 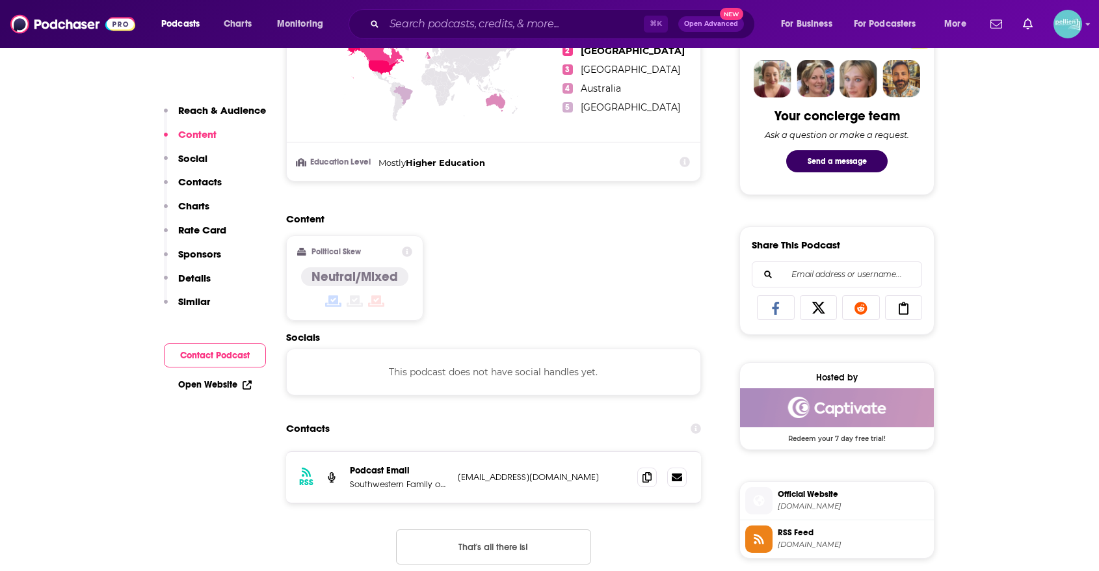 What do you see at coordinates (73, 24) in the screenshot?
I see `img: Podchaser - Follow, Share and Rate Podcasts` at bounding box center [73, 24].